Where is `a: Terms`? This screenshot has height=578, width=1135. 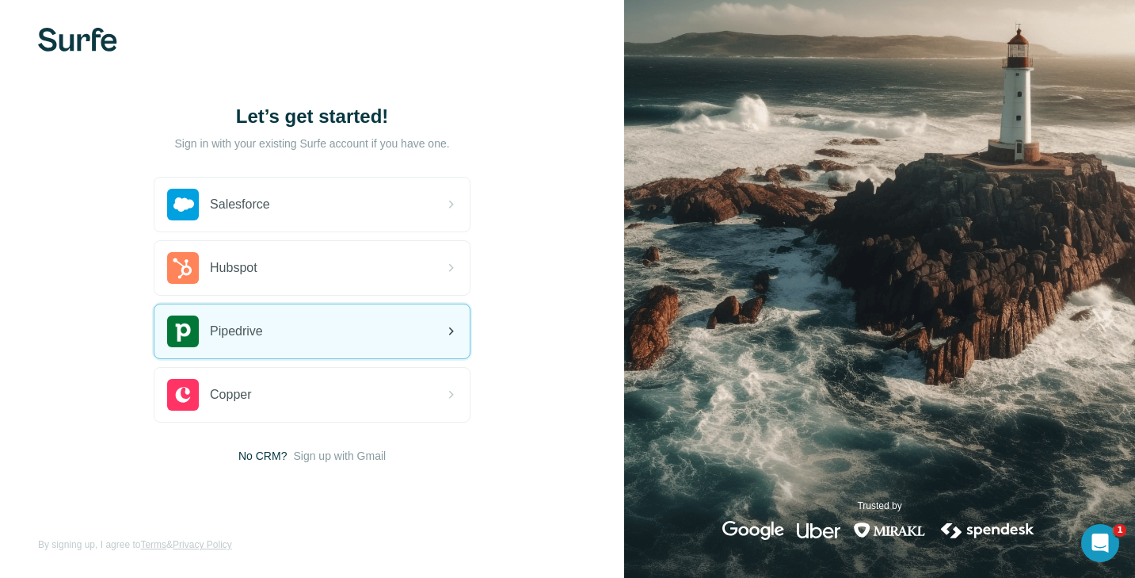
a: Terms is located at coordinates (153, 544).